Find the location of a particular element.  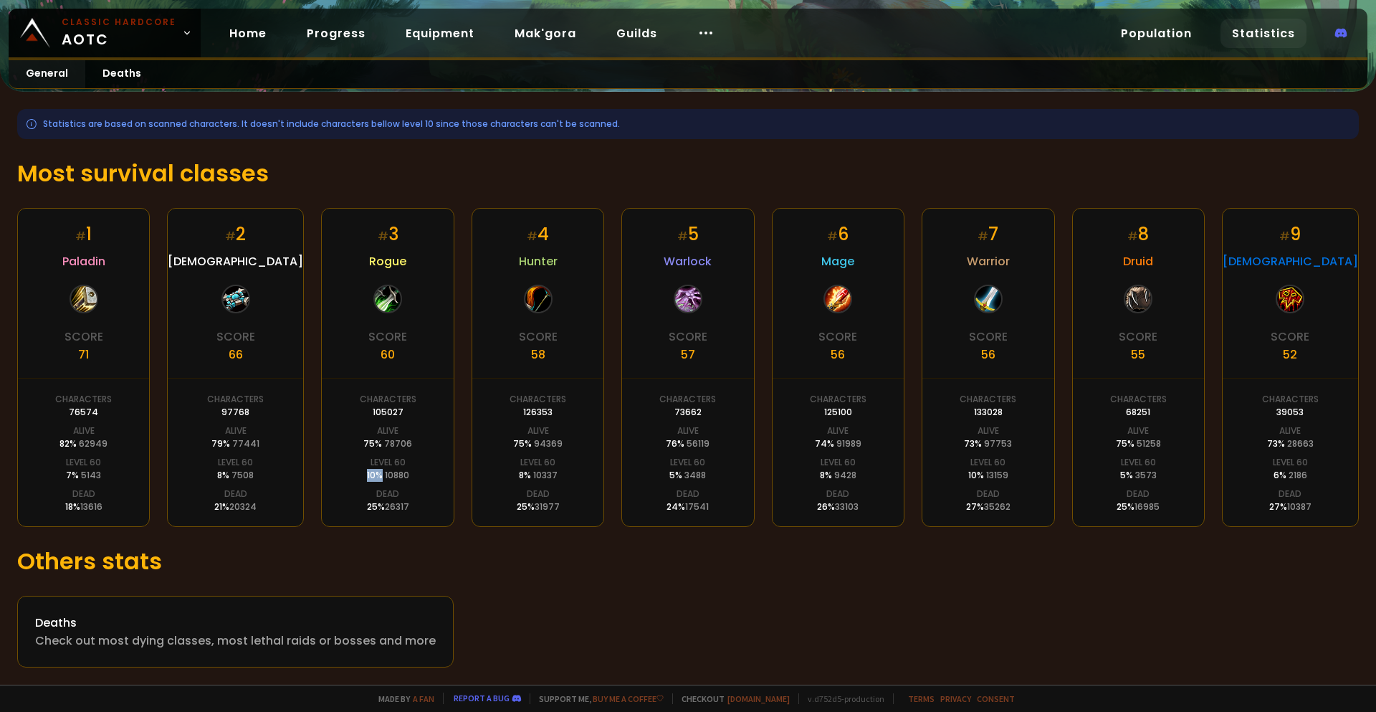

div: 6 is located at coordinates (838, 234).